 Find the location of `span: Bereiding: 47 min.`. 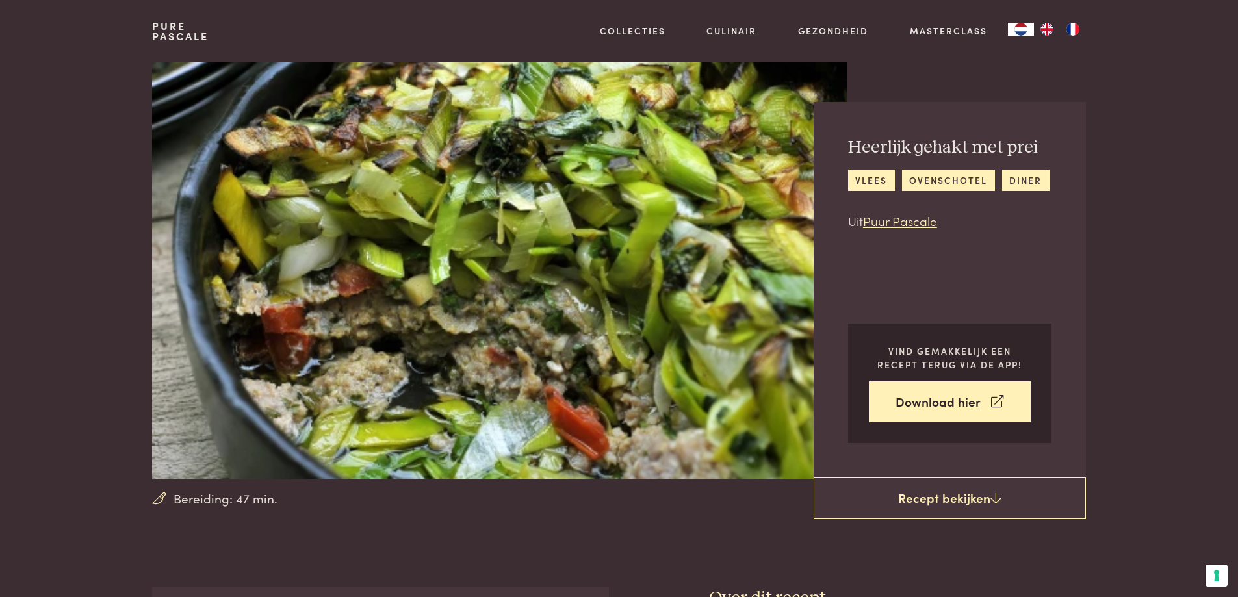

span: Bereiding: 47 min. is located at coordinates (225, 498).